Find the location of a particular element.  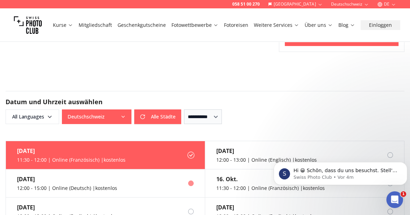

div: 12:00 - 13:00 | Online (Englisch) | kostenlos is located at coordinates (266, 160).